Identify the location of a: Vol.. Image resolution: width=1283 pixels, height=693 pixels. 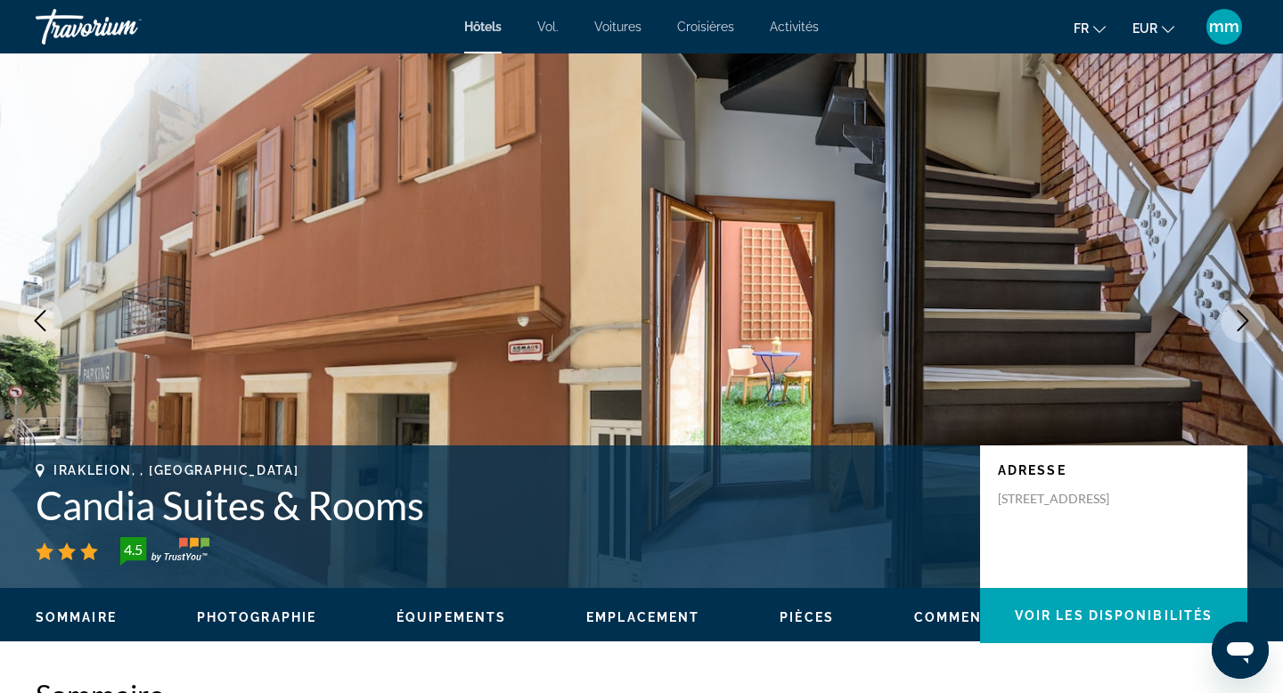
(548, 27).